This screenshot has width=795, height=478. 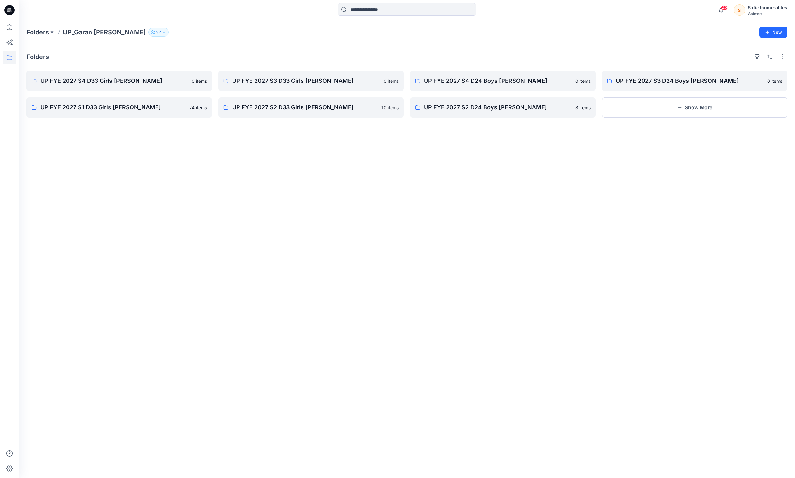 I want to click on p: 10 items, so click(x=390, y=107).